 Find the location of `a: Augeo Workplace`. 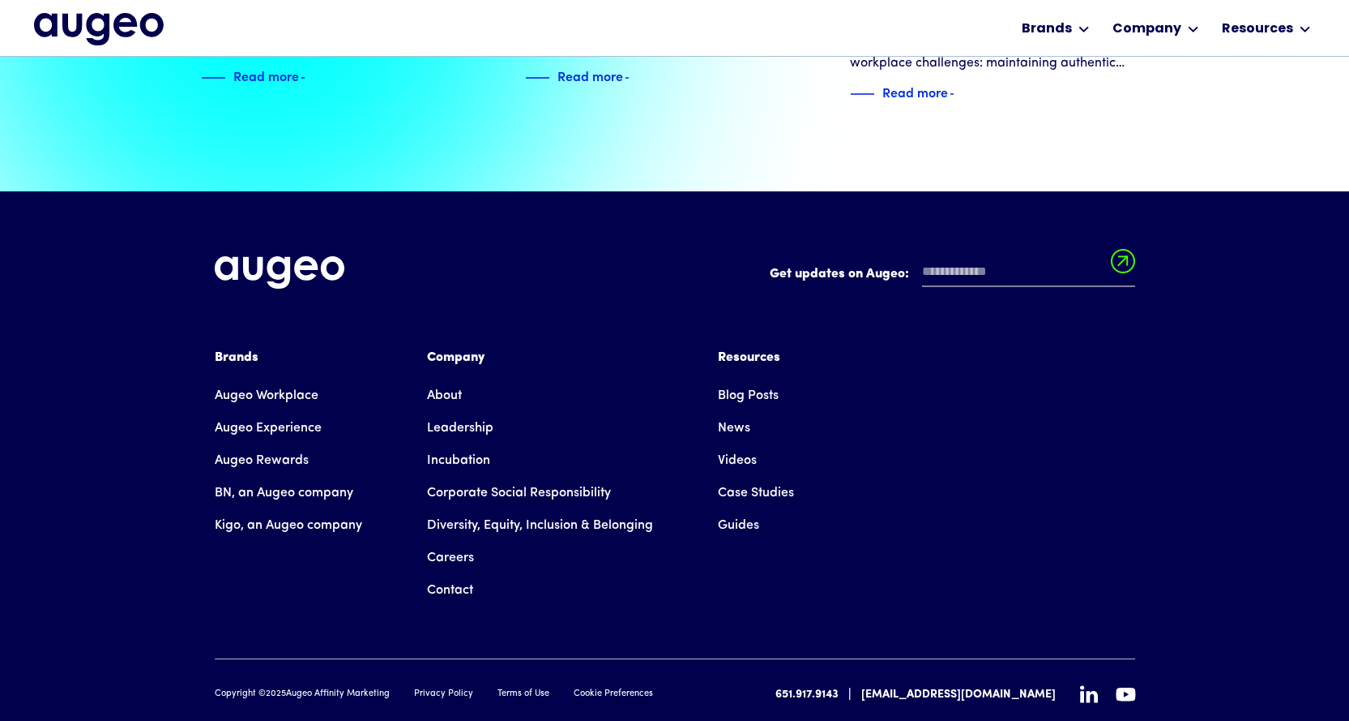

a: Augeo Workplace is located at coordinates (267, 396).